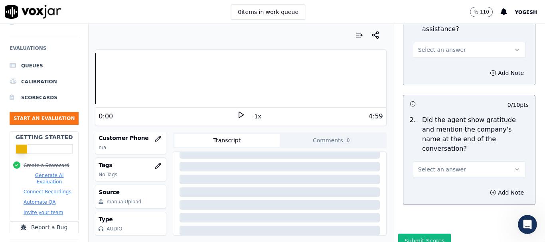 The height and width of the screenshot is (242, 545). What do you see at coordinates (106, 116) in the screenshot?
I see `div: 0:00` at bounding box center [106, 116].